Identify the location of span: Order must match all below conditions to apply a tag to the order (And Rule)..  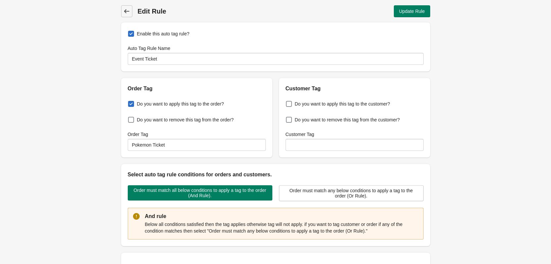
(200, 193).